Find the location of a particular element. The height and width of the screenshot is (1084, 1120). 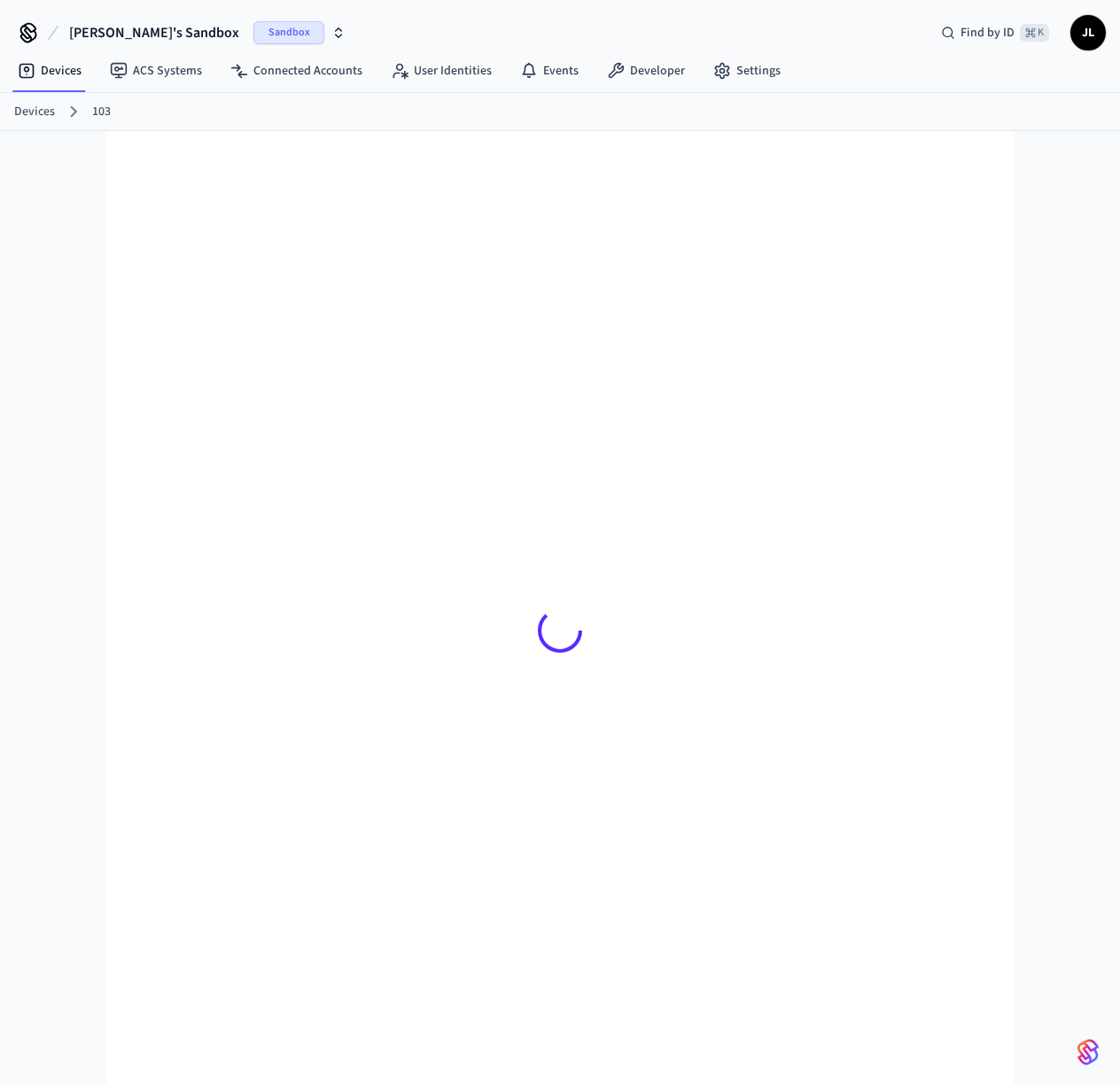

span: JL is located at coordinates (1088, 33).